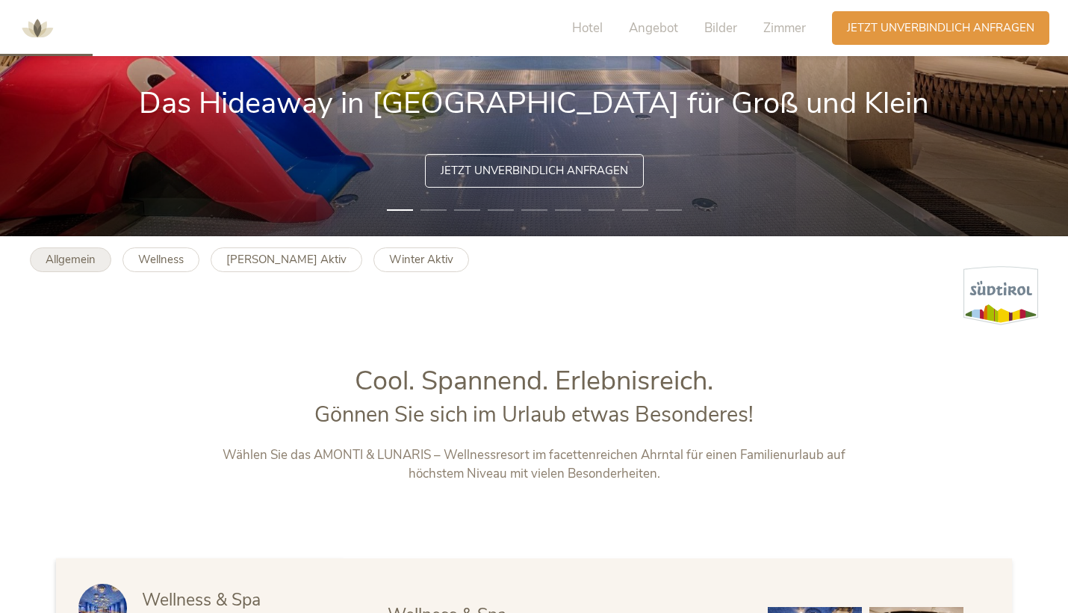 Image resolution: width=1068 pixels, height=613 pixels. Describe the element at coordinates (37, 28) in the screenshot. I see `a: AMONTI & LUNARIS Wellnessresort` at that location.